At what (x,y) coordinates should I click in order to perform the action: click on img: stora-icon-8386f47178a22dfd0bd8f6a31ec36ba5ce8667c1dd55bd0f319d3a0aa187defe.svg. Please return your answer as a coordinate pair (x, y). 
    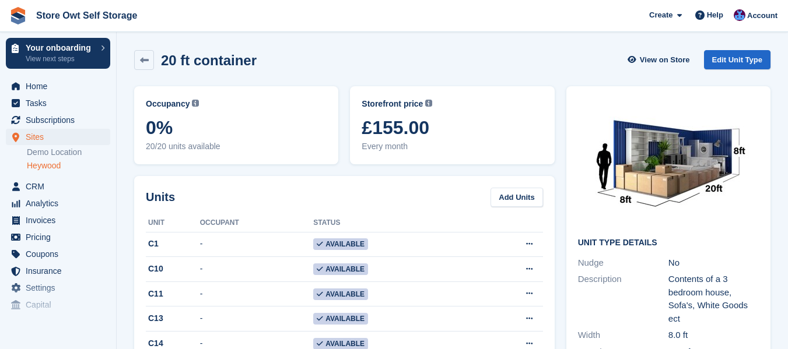
    Looking at the image, I should click on (18, 16).